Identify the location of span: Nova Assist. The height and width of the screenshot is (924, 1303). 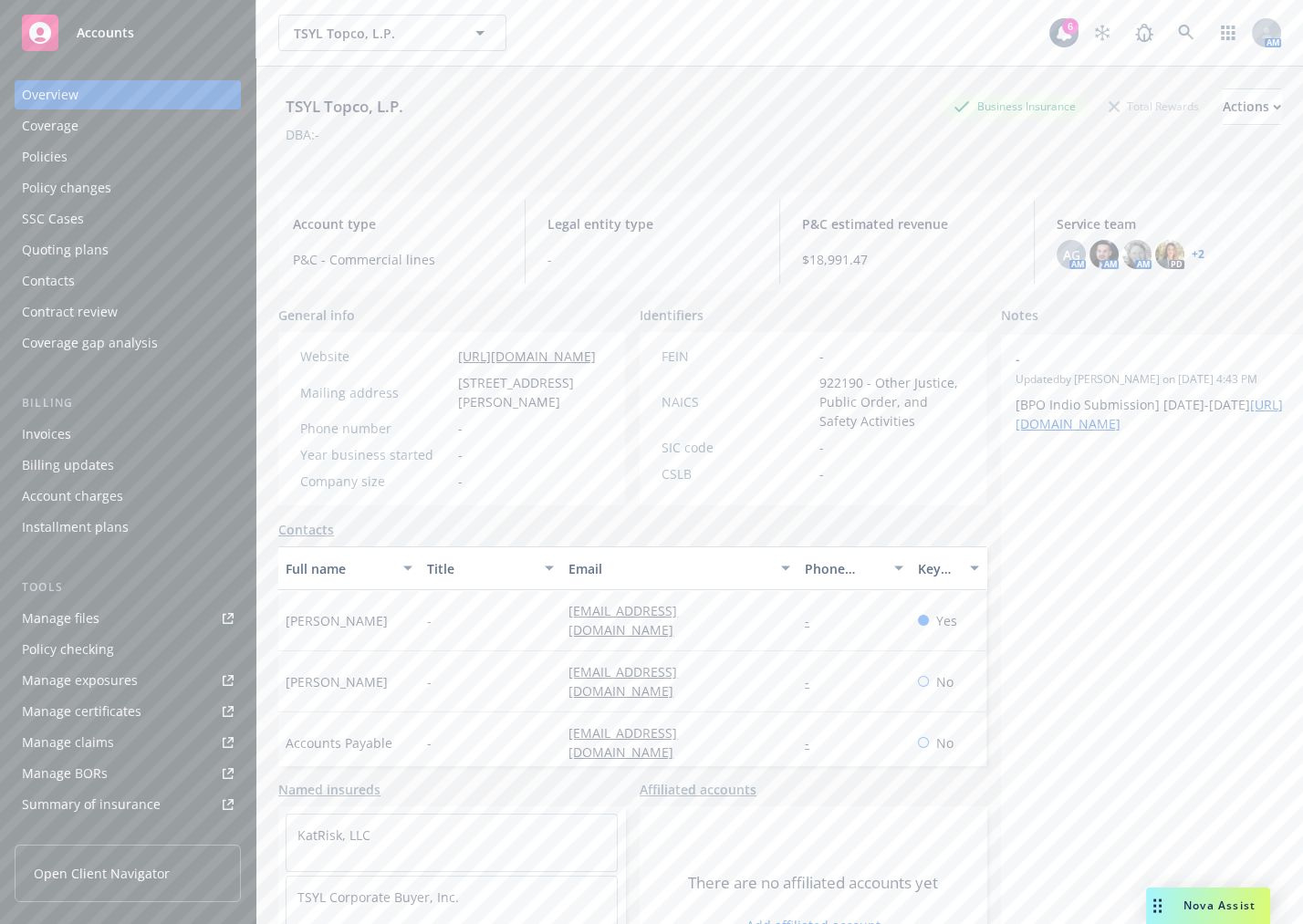
(1219, 904).